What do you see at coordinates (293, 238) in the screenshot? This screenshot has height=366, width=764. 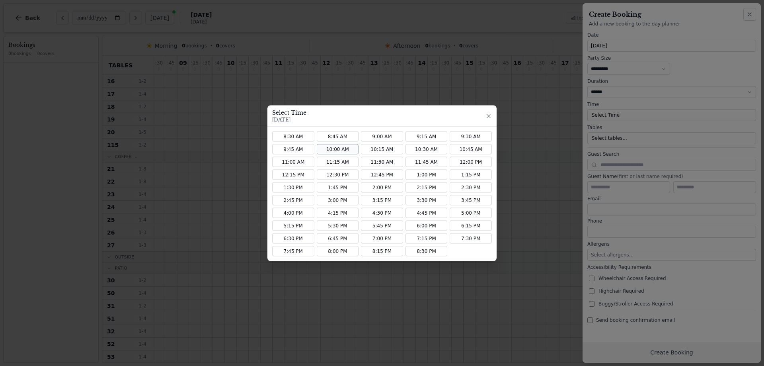 I see `button: 6:30 PM` at bounding box center [293, 238].